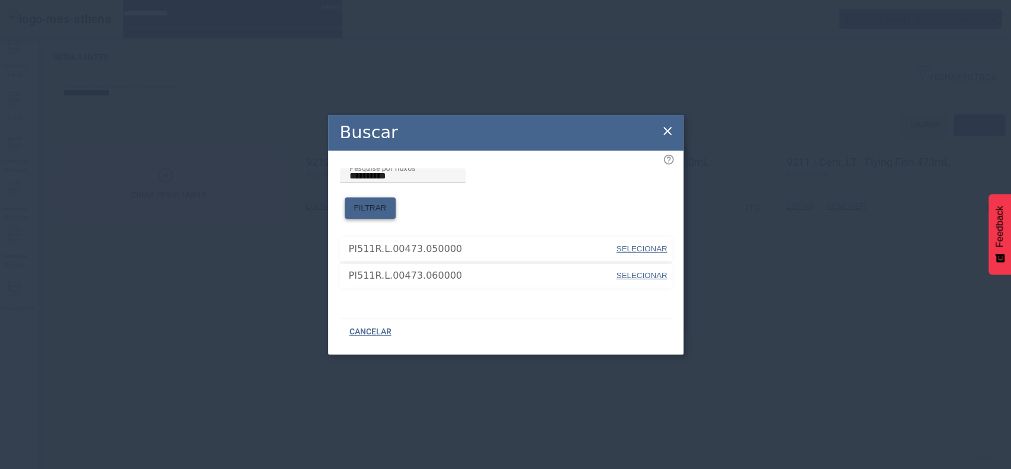 Image resolution: width=1011 pixels, height=469 pixels. Describe the element at coordinates (482, 249) in the screenshot. I see `span: PI511R.L.00473.050000` at that location.